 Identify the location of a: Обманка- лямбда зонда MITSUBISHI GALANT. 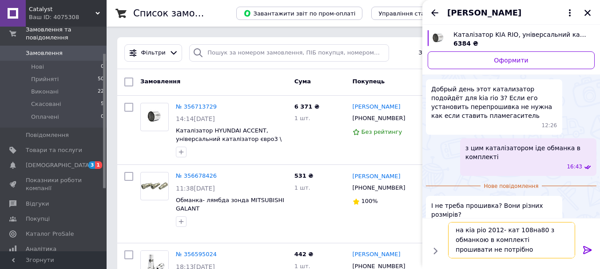
(230, 205).